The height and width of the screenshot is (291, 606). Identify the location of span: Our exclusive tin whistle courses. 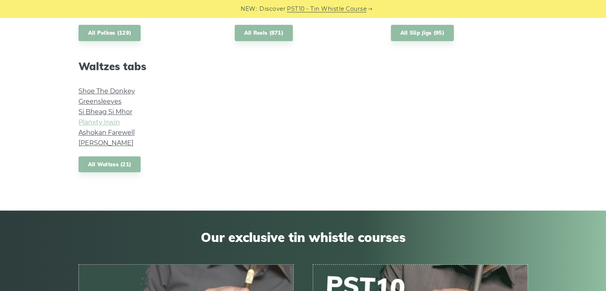
(303, 237).